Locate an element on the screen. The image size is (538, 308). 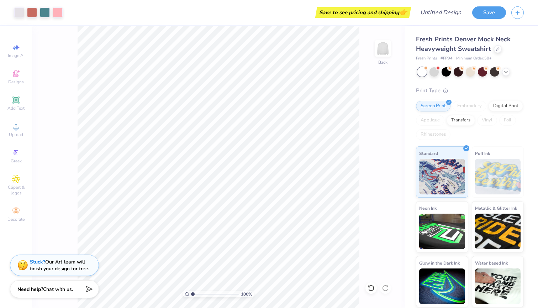
div: Vinyl is located at coordinates (487, 120).